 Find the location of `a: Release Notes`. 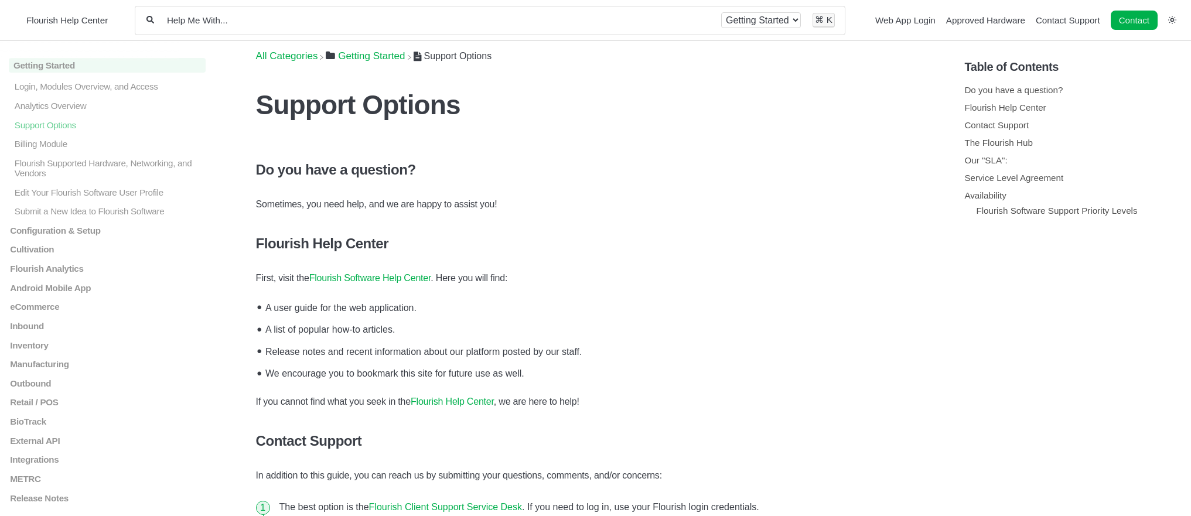

a: Release Notes is located at coordinates (107, 498).